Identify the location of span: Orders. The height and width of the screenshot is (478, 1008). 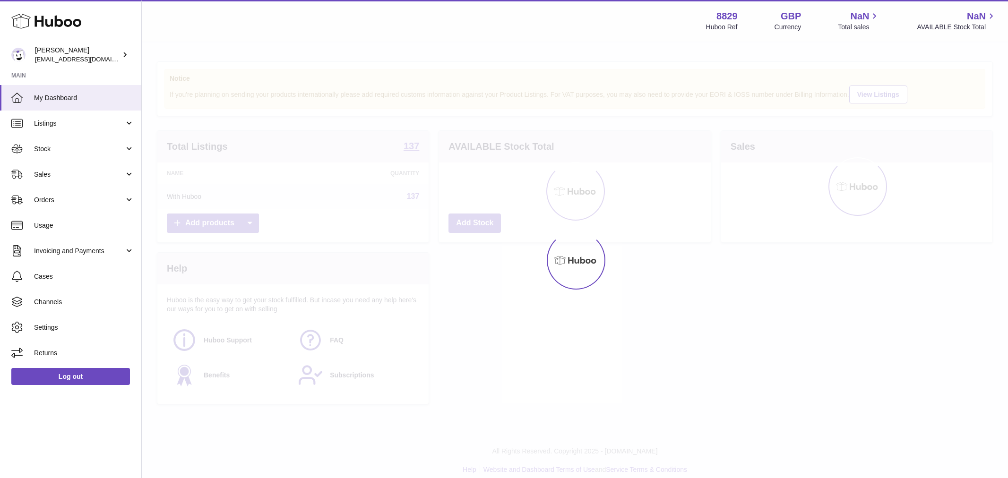
(79, 200).